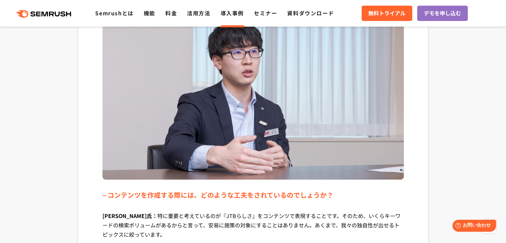 The image size is (506, 243). I want to click on a: 資料ダウンロード, so click(310, 13).